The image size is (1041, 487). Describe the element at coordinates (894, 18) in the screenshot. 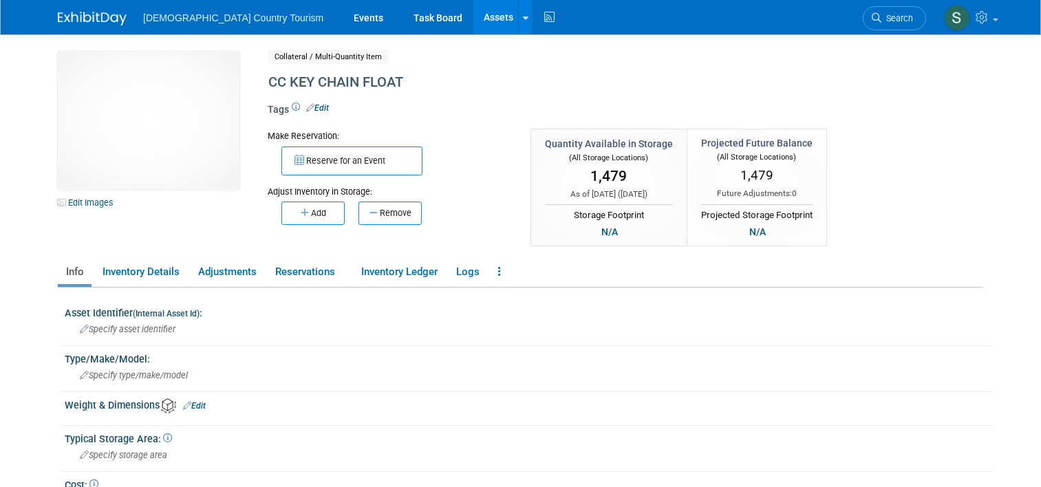

I see `a: Search` at that location.